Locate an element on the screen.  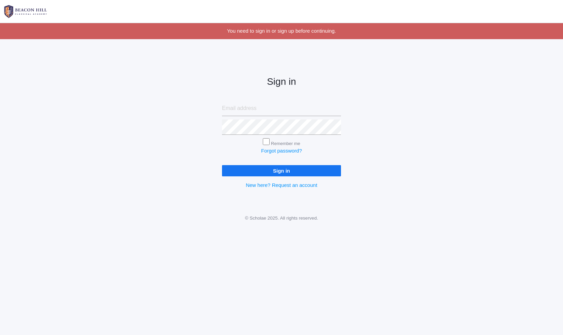
label: Remember me is located at coordinates (286, 143).